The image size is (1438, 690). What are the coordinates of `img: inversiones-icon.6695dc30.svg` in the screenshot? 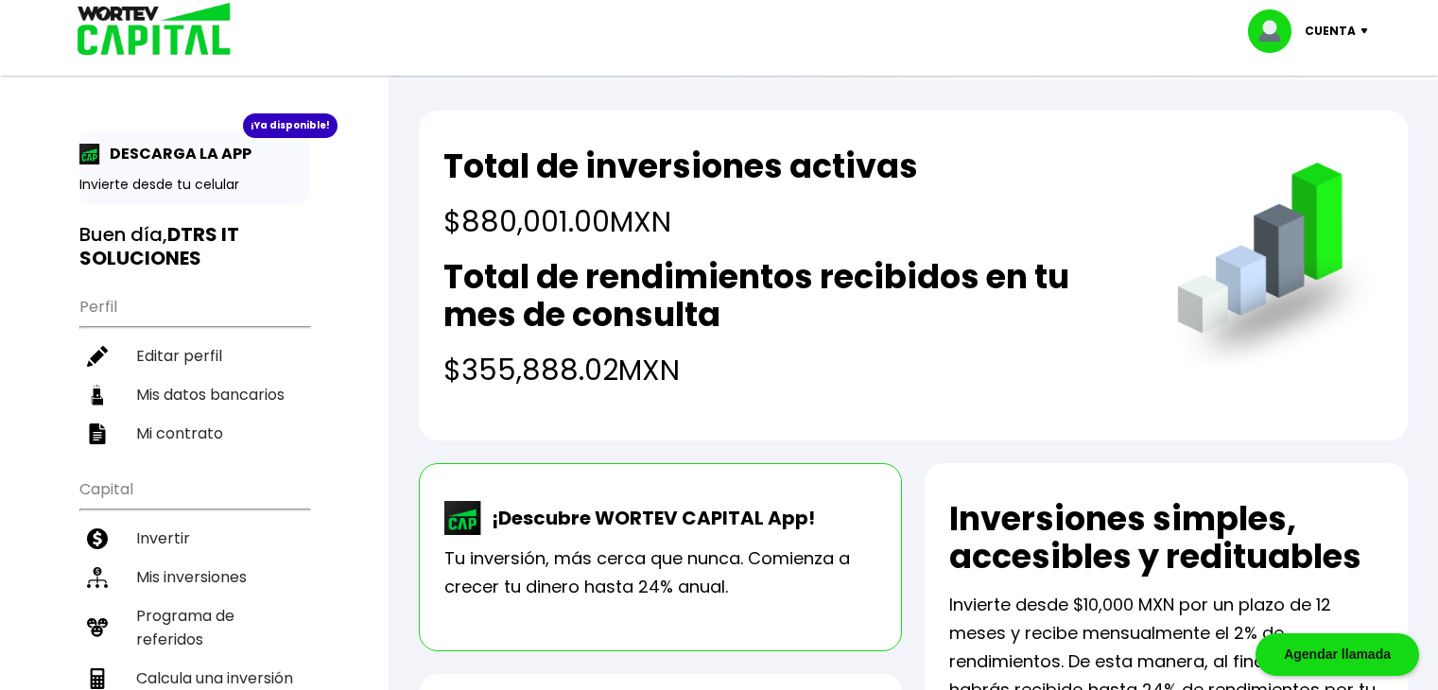 It's located at (97, 578).